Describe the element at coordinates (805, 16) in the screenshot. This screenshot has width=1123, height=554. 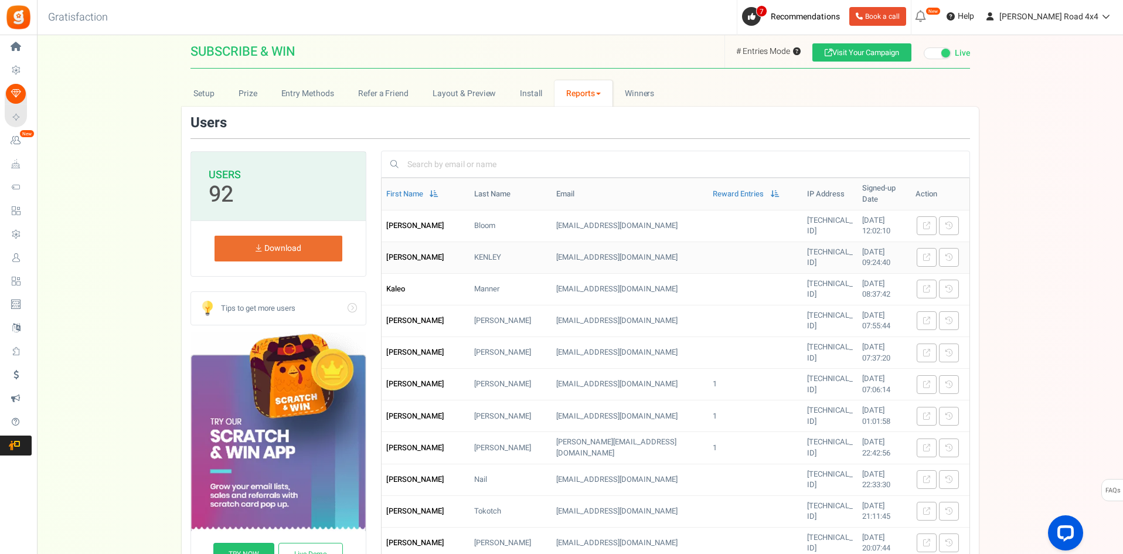
I see `span: Recommendations` at that location.